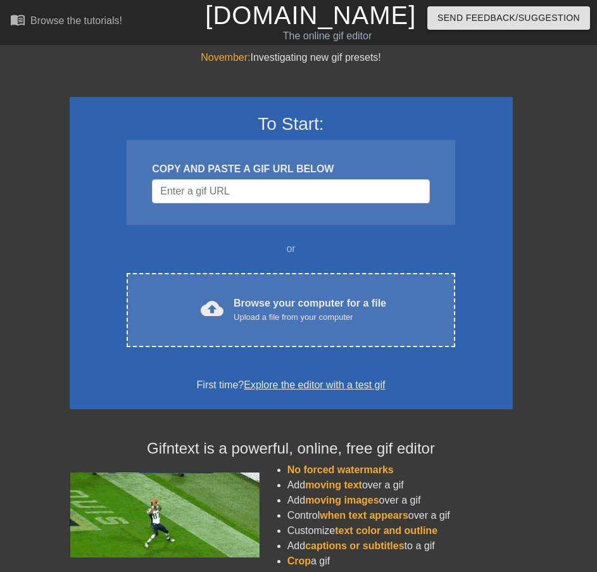  What do you see at coordinates (400, 531) in the screenshot?
I see `li: Customize` at bounding box center [400, 531].